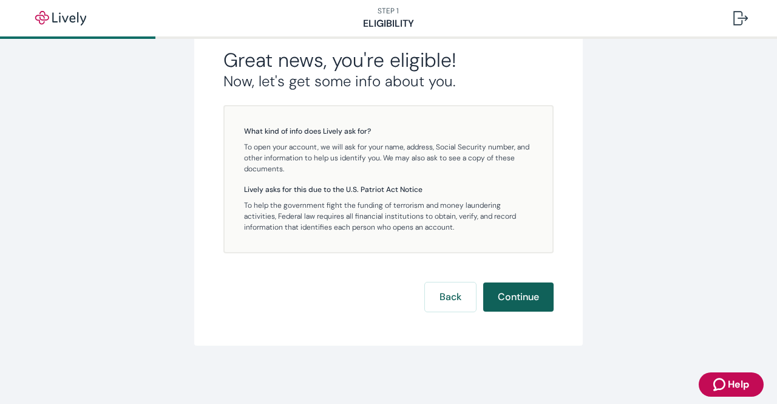  Describe the element at coordinates (731, 384) in the screenshot. I see `button: Zendesk support iconHelp` at that location.